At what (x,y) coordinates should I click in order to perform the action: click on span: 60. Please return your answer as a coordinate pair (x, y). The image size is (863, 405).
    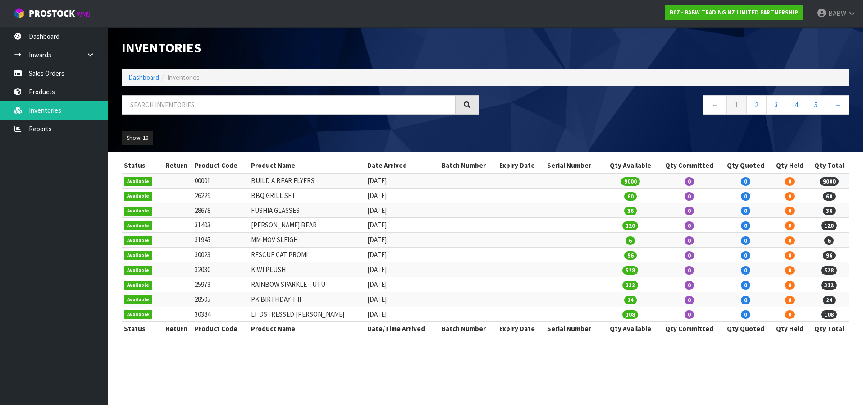
    Looking at the image, I should click on (630, 196).